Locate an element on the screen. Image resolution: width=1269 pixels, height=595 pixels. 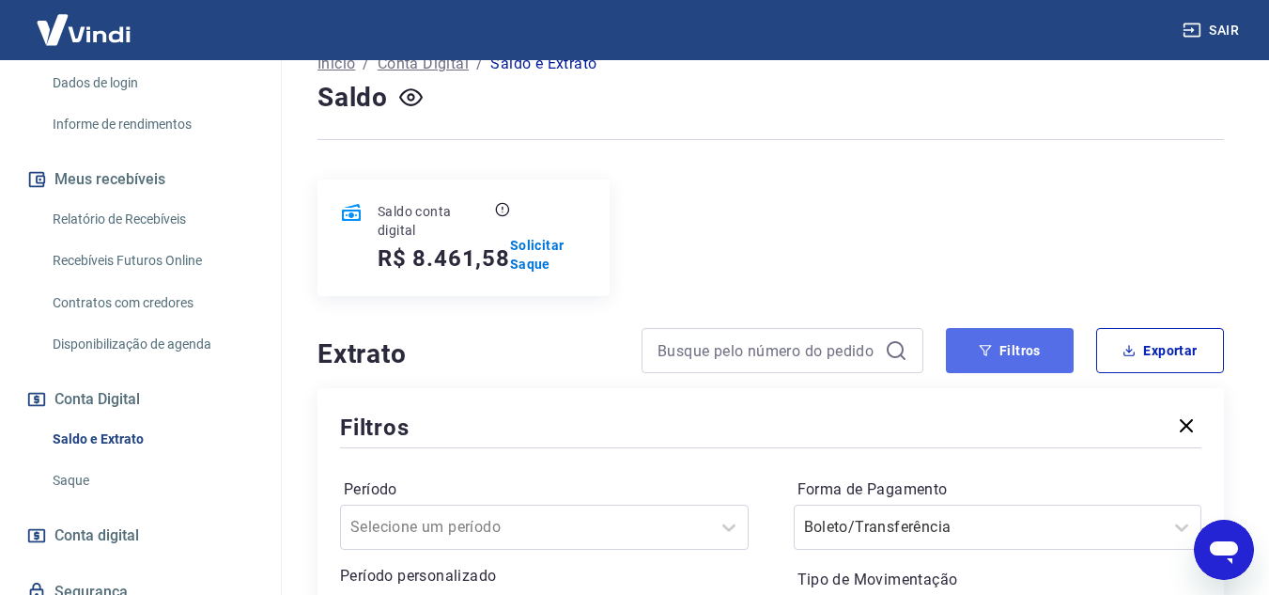
button: Meus recebíveis is located at coordinates (140, 179).